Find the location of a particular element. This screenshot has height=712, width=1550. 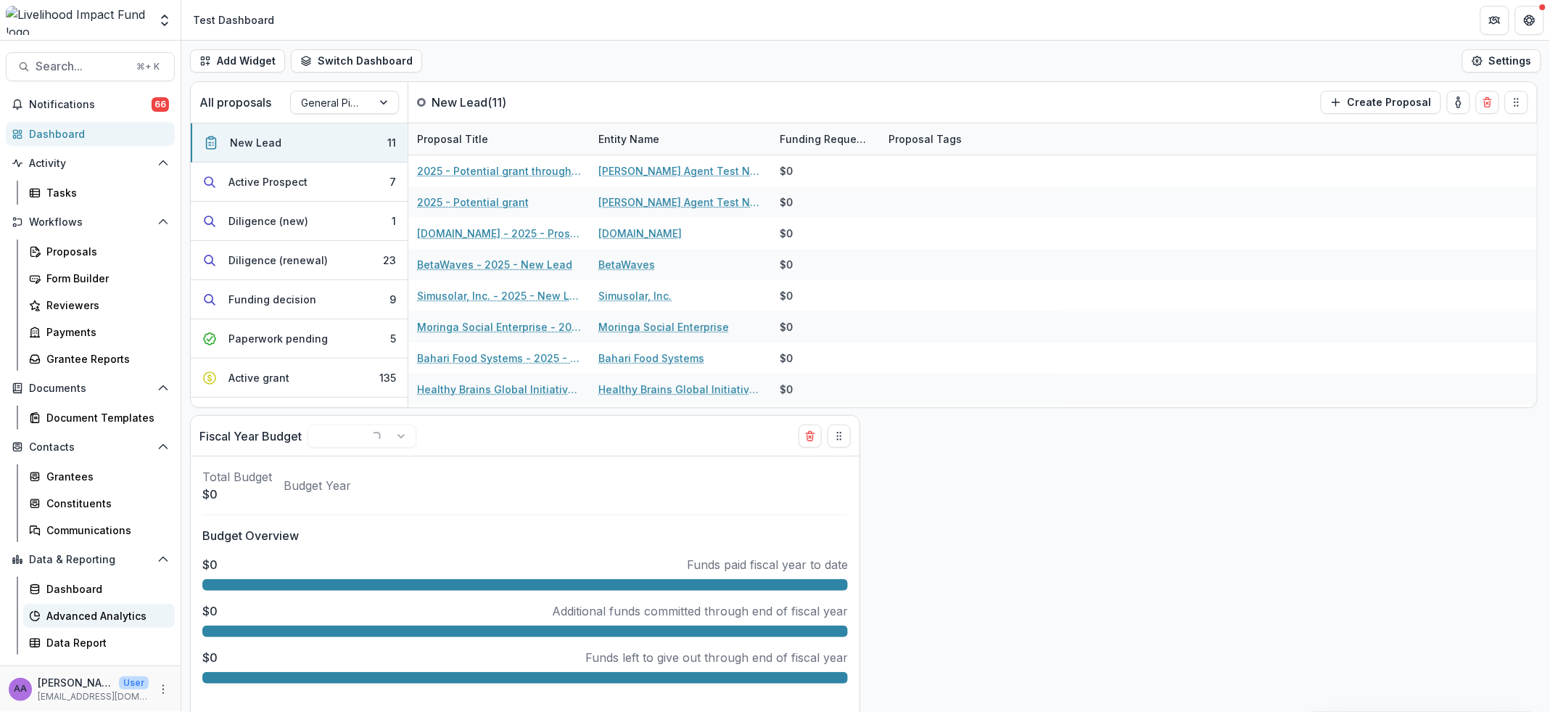

button: Open entity switcher is located at coordinates (165, 20).